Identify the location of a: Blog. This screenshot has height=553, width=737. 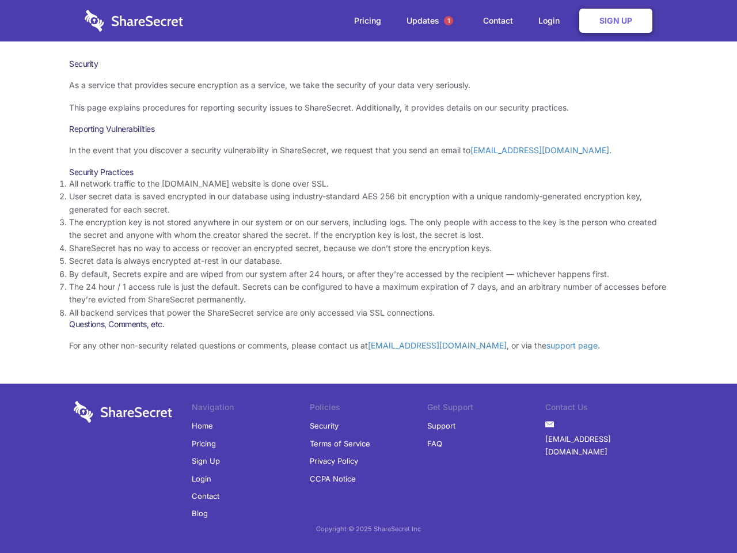
(200, 513).